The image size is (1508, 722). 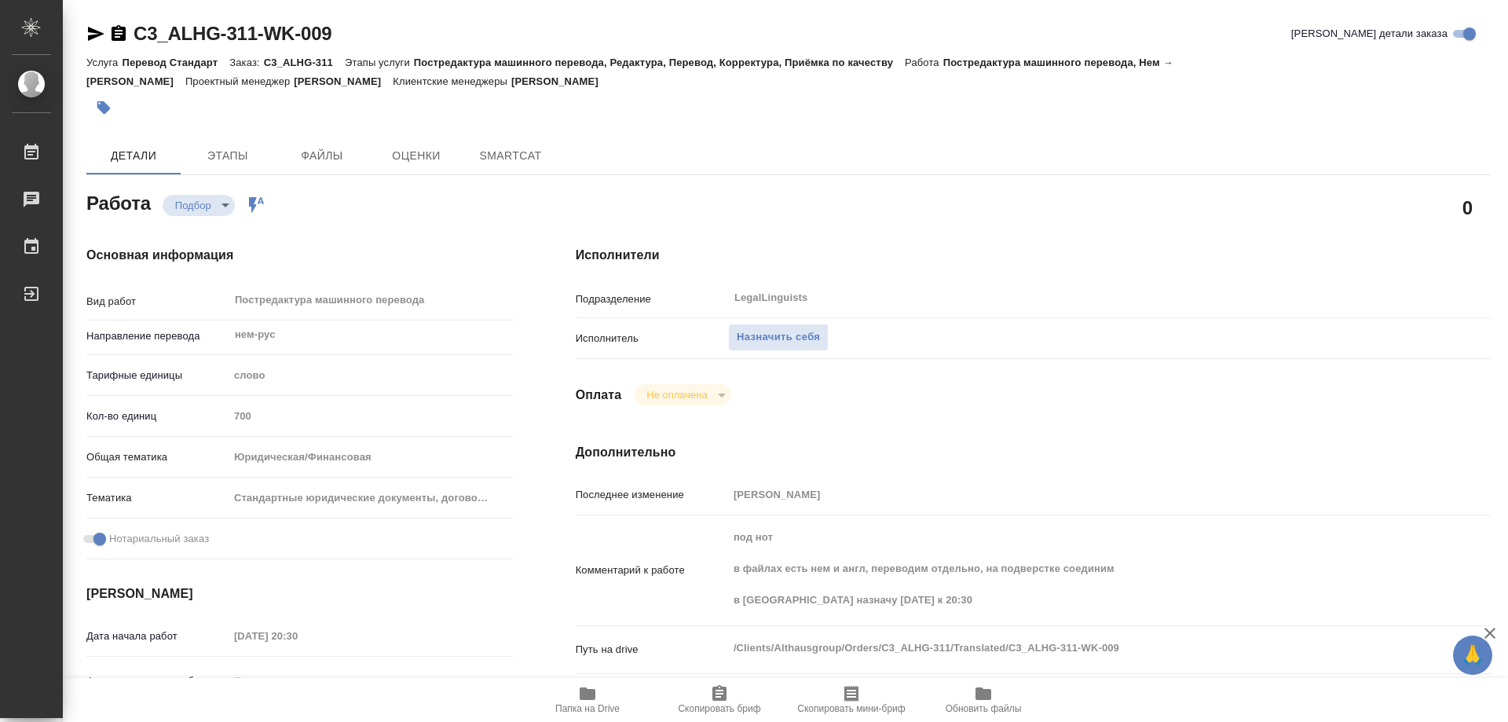 What do you see at coordinates (119, 34) in the screenshot?
I see `button: Скопировать ссылку` at bounding box center [119, 34].